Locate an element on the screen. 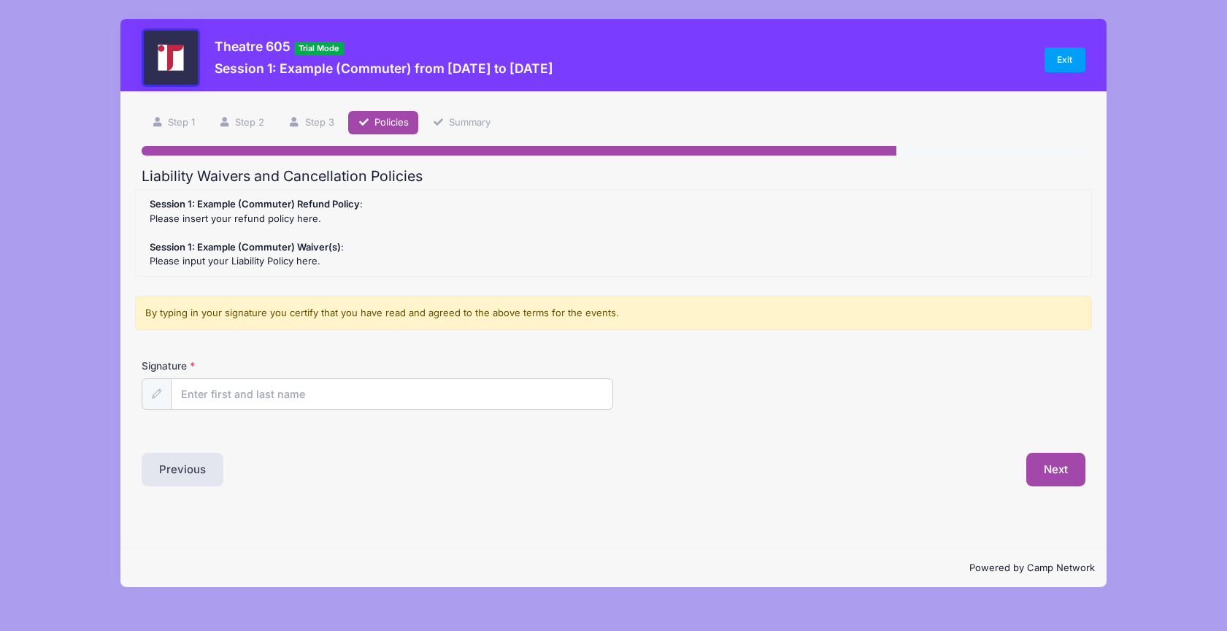  a: Step 1 is located at coordinates (173, 123).